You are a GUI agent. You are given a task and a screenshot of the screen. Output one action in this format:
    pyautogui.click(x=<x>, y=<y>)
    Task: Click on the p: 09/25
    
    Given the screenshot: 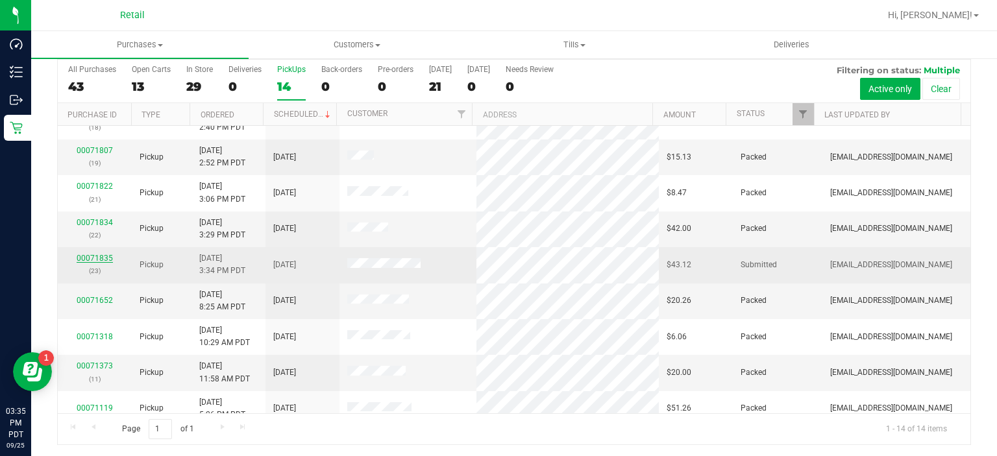 What is the action you would take?
    pyautogui.click(x=16, y=445)
    